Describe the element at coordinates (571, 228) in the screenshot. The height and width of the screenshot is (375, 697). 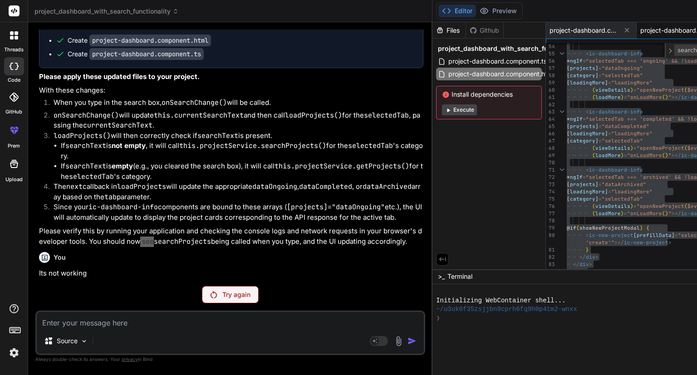
I see `span: @if` at that location.